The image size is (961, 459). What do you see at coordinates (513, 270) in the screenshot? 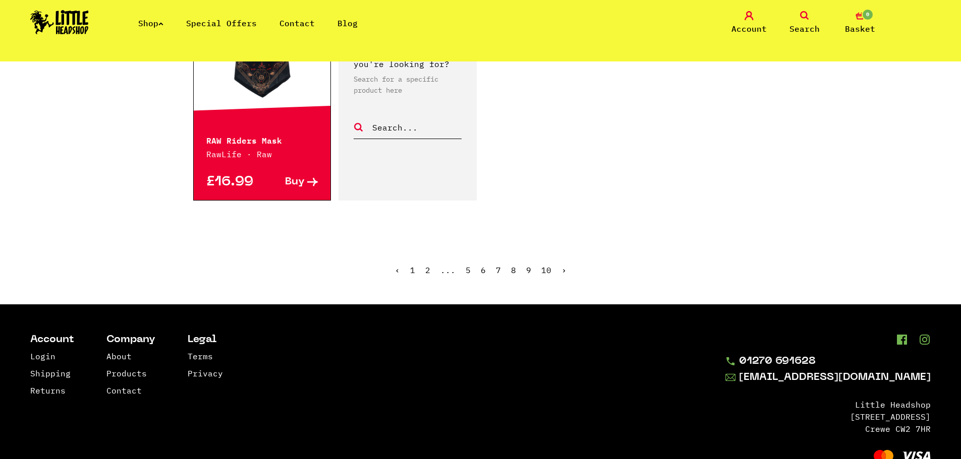
I see `a: 8` at bounding box center [513, 270].